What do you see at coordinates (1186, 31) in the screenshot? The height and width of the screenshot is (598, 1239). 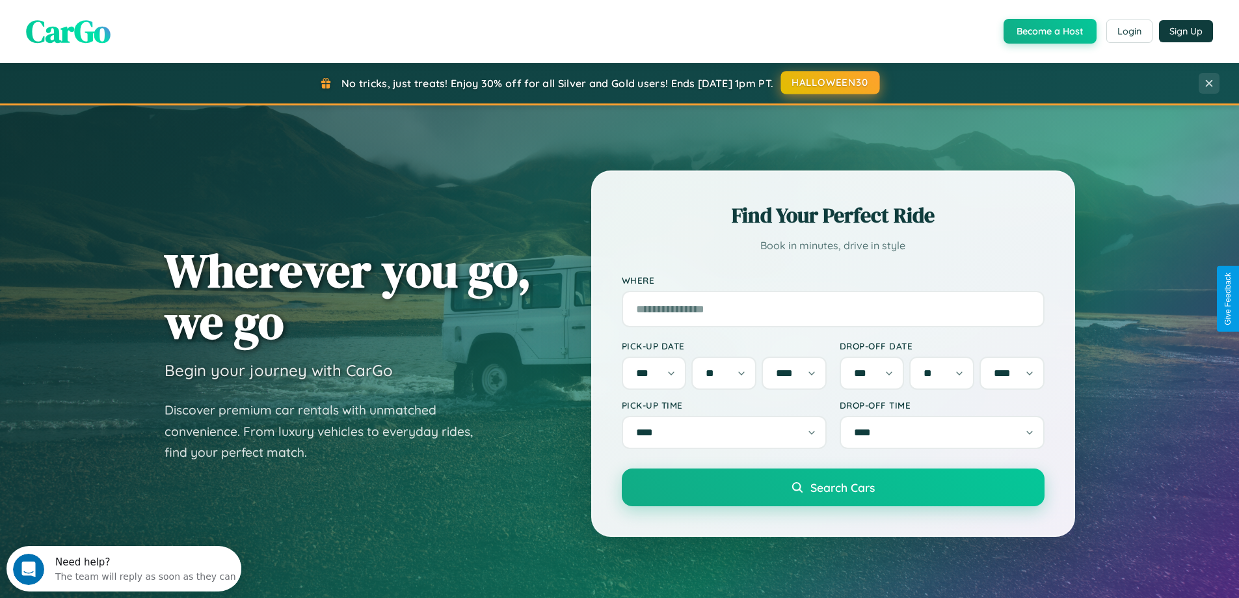 I see `button: Sign Up` at bounding box center [1186, 31].